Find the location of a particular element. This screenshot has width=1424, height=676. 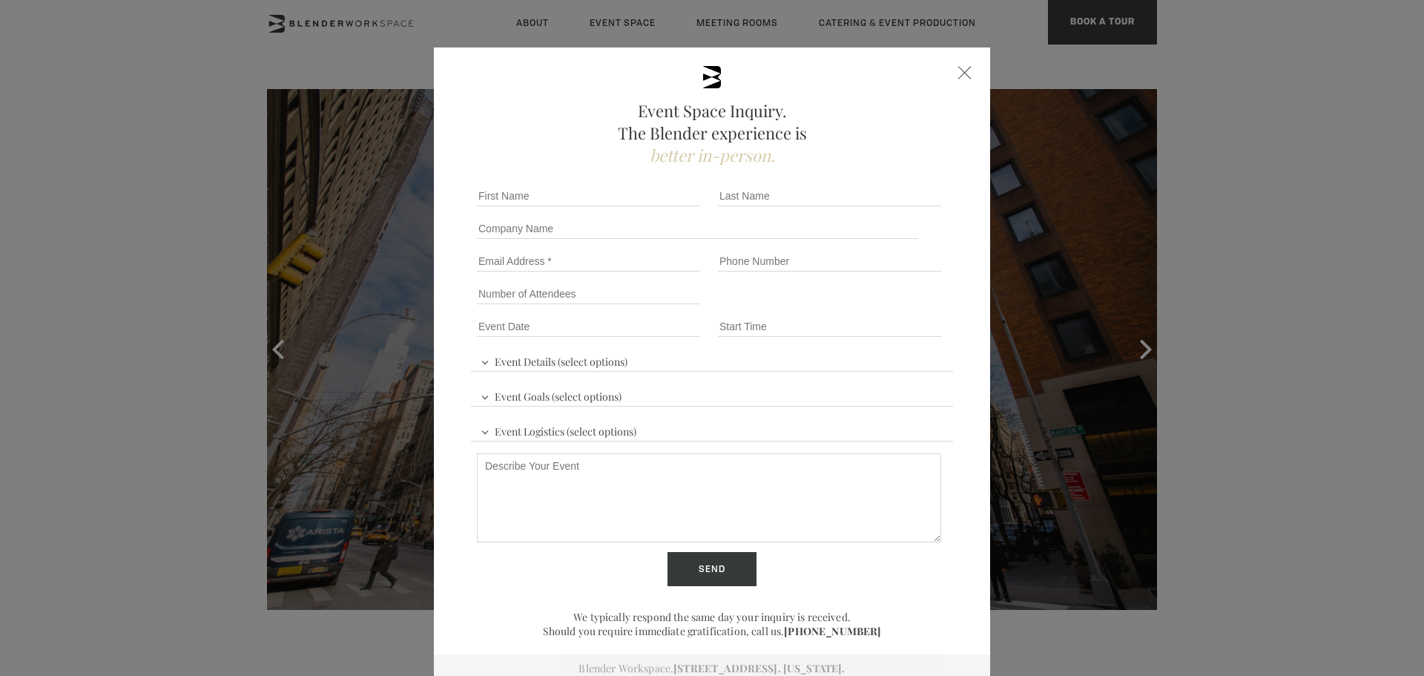

input: Phone Number is located at coordinates (829, 261).